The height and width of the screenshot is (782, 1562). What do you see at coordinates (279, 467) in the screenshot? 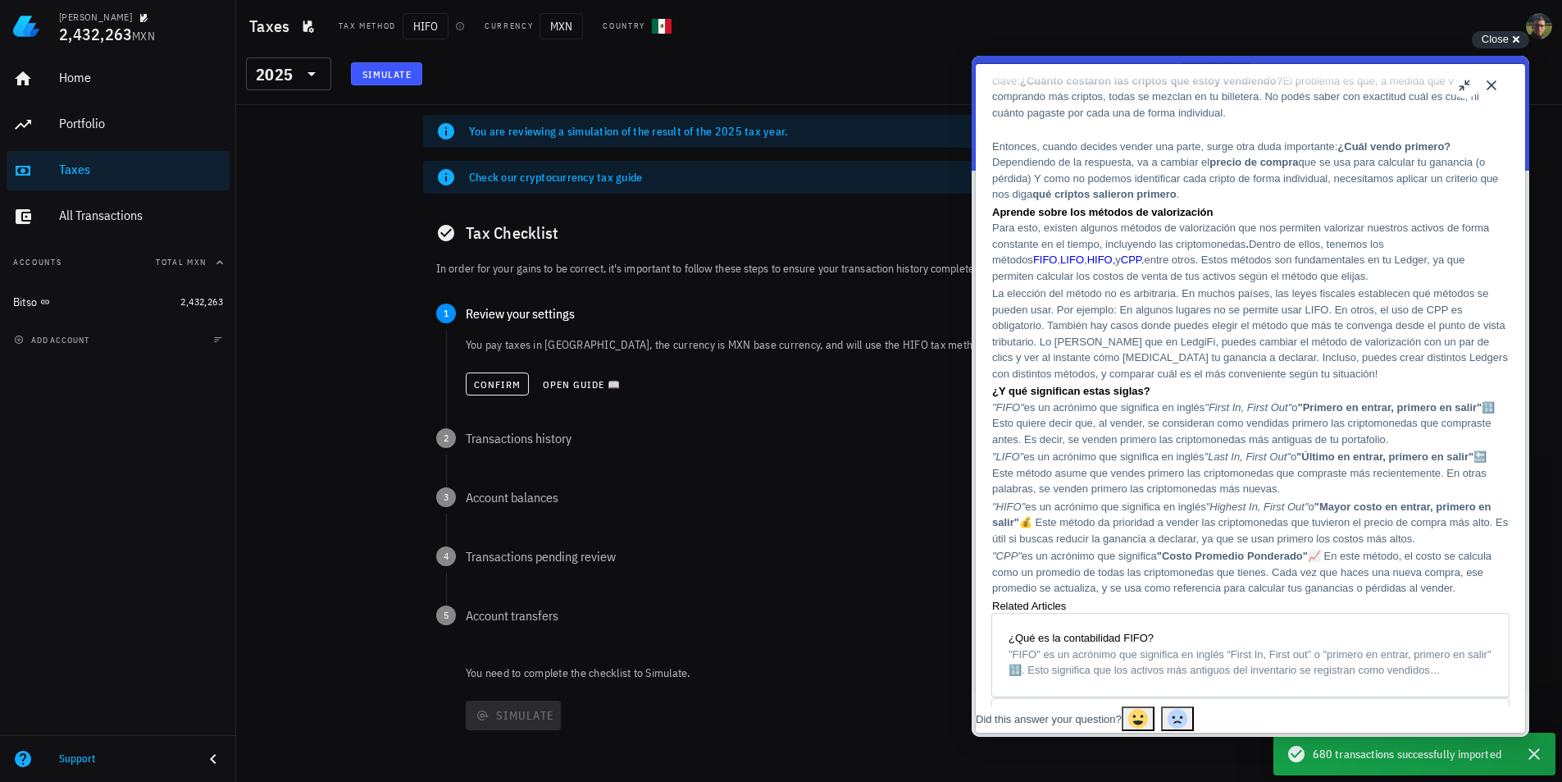
I see `p: es un acrónimo que significa en inglés o 💰 Este método da prioridad a vender las criptomonedas qu...` at bounding box center [279, 467].